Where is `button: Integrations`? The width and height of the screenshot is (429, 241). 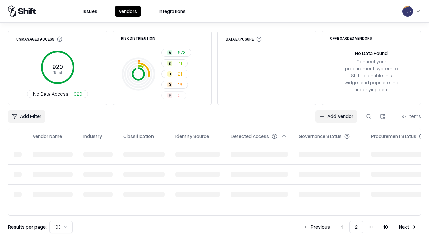
button: Integrations is located at coordinates (172, 11).